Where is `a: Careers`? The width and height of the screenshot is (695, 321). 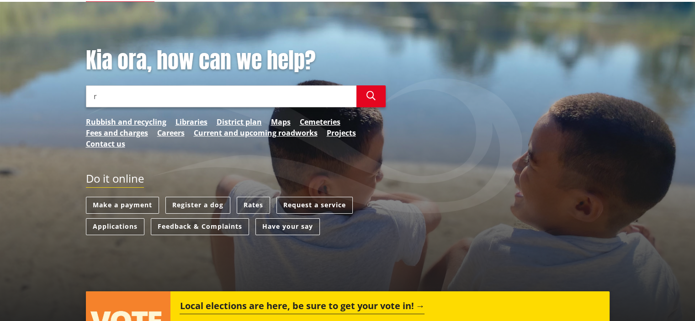 a: Careers is located at coordinates (171, 133).